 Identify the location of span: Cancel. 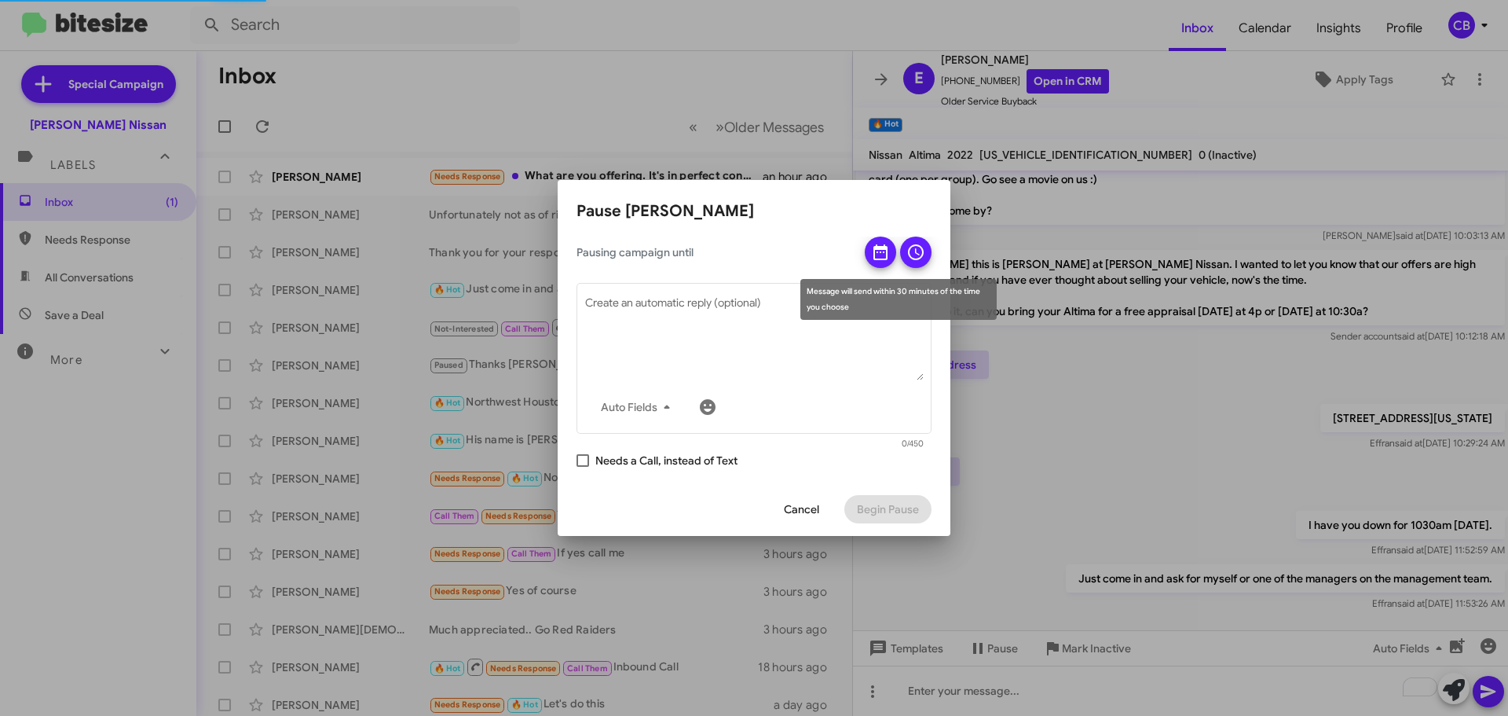
(801, 509).